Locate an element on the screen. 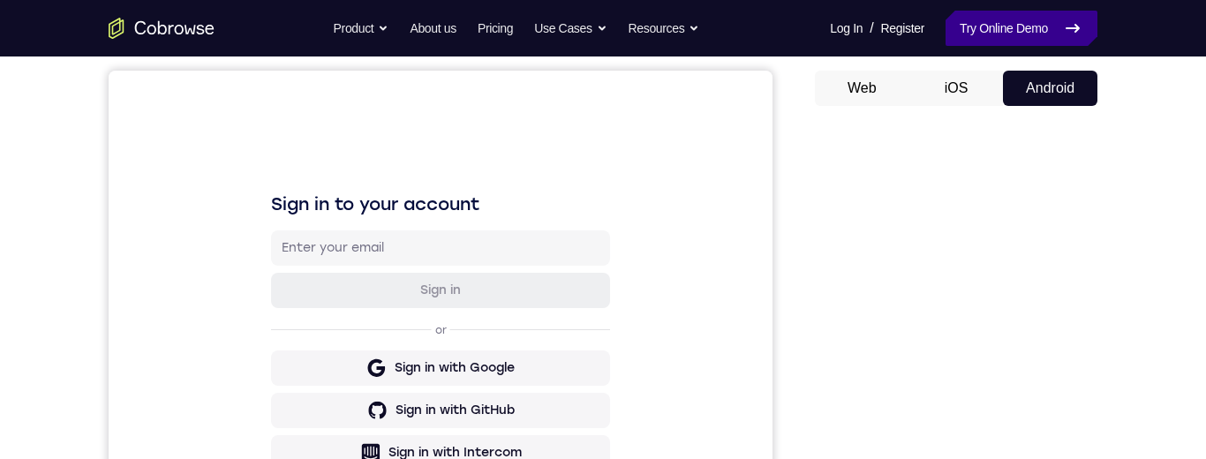 The width and height of the screenshot is (1206, 459). a: Register is located at coordinates (902, 28).